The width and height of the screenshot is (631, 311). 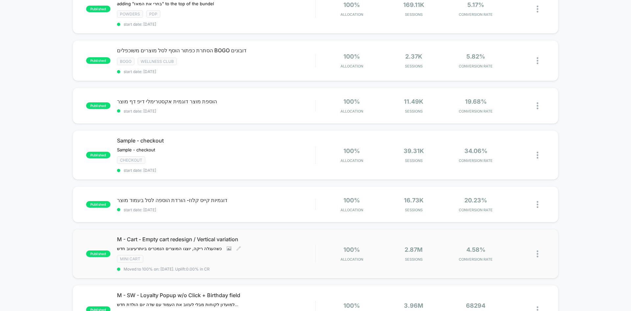 I want to click on span: 68294, so click(x=476, y=305).